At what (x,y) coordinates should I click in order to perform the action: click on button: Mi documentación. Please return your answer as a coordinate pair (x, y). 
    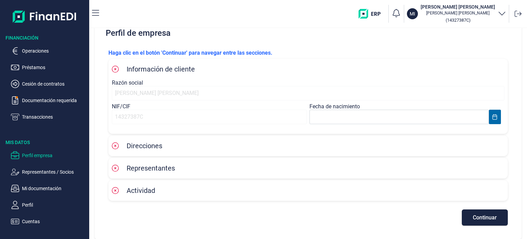
    Looking at the image, I should click on (49, 188).